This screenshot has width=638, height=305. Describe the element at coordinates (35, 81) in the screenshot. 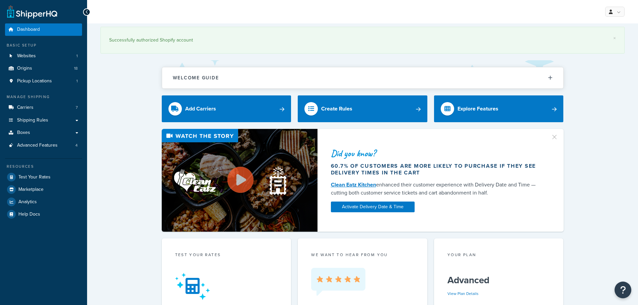

I see `span: Pickup Locations` at that location.